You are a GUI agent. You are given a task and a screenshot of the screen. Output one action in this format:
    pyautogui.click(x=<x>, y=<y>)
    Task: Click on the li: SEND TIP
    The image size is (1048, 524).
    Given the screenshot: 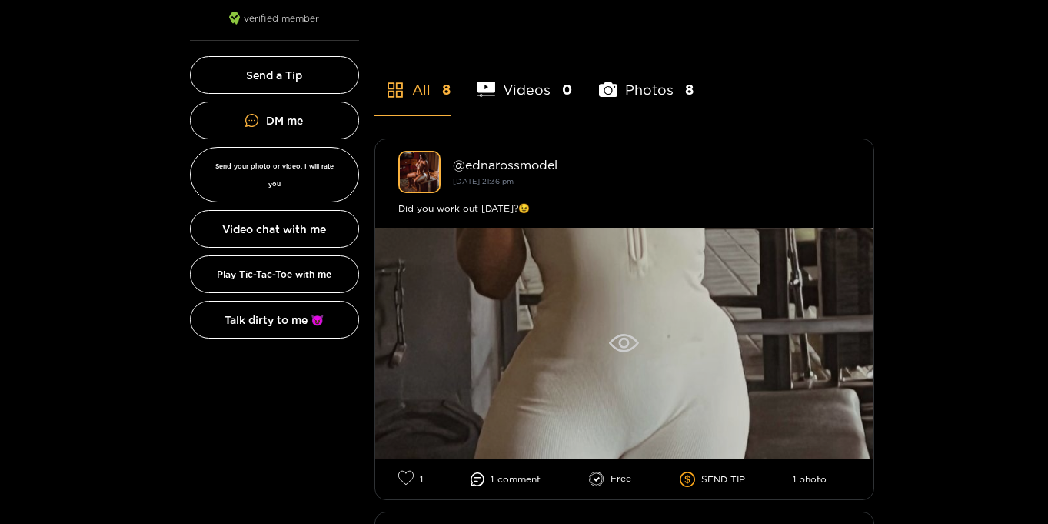 What is the action you would take?
    pyautogui.click(x=712, y=479)
    